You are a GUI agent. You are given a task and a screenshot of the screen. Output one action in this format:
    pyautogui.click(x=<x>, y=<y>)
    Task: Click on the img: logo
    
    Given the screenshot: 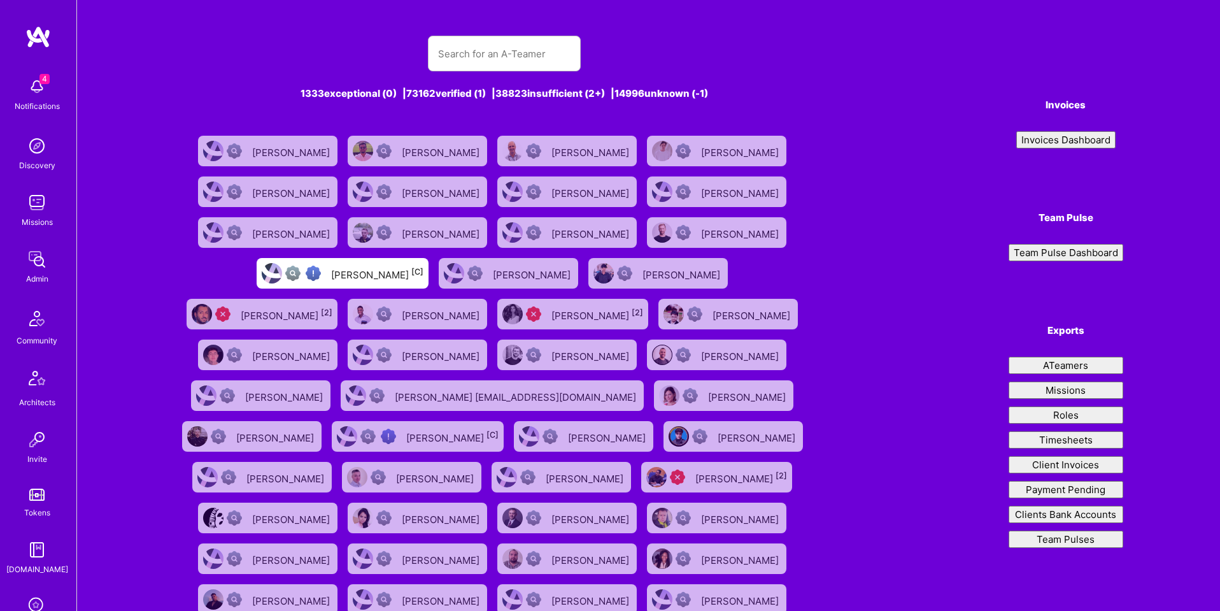 What is the action you would take?
    pyautogui.click(x=38, y=37)
    